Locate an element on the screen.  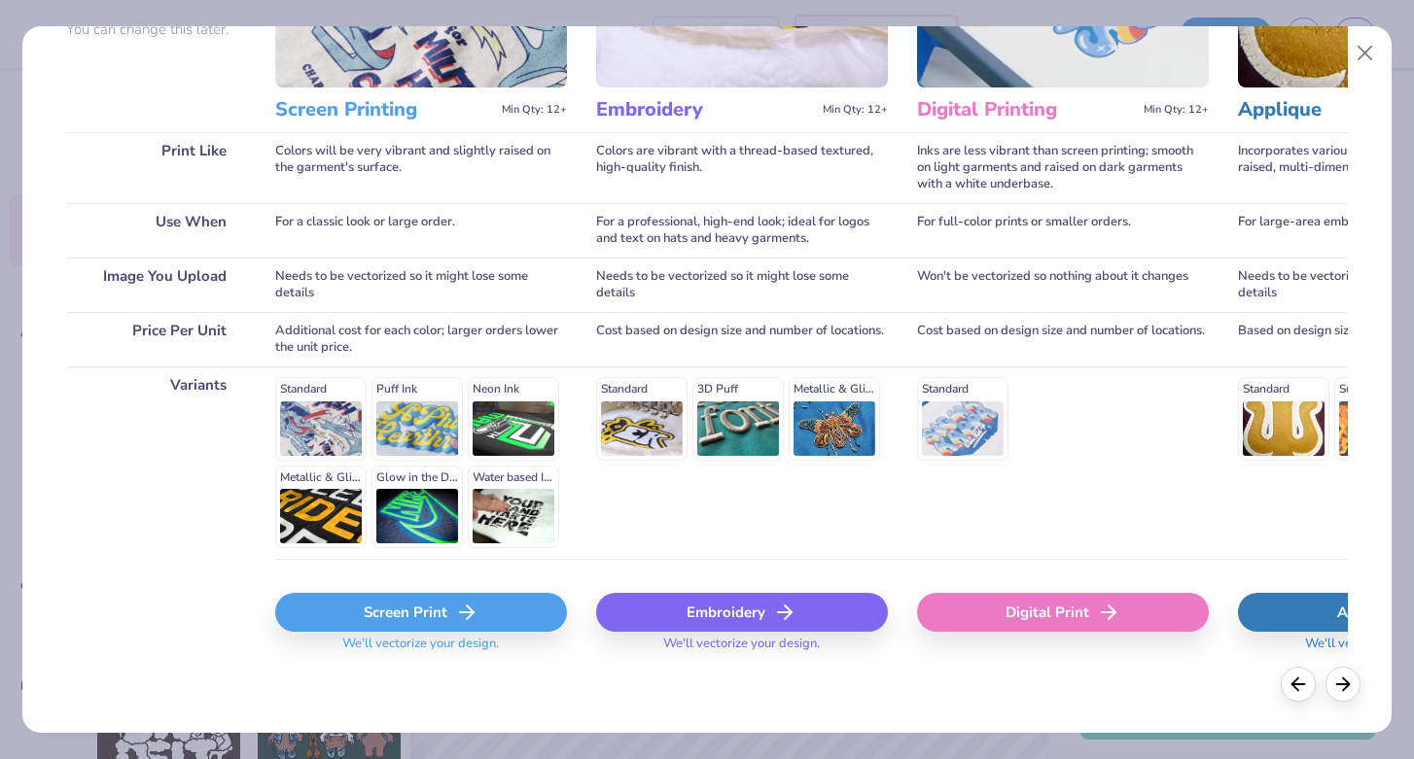
div: Variants is located at coordinates (156, 463).